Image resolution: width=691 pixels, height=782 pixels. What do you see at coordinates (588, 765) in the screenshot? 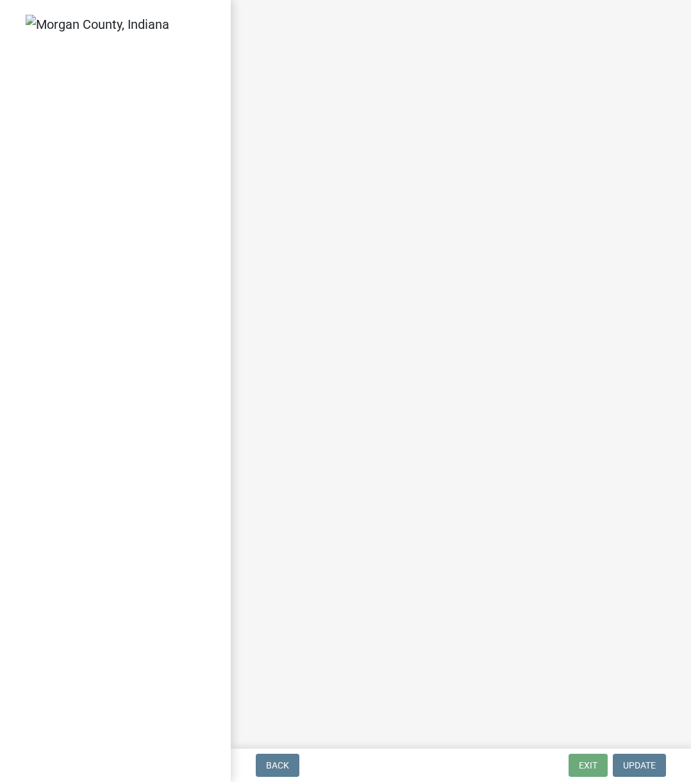
I see `button: Exit` at bounding box center [588, 765].